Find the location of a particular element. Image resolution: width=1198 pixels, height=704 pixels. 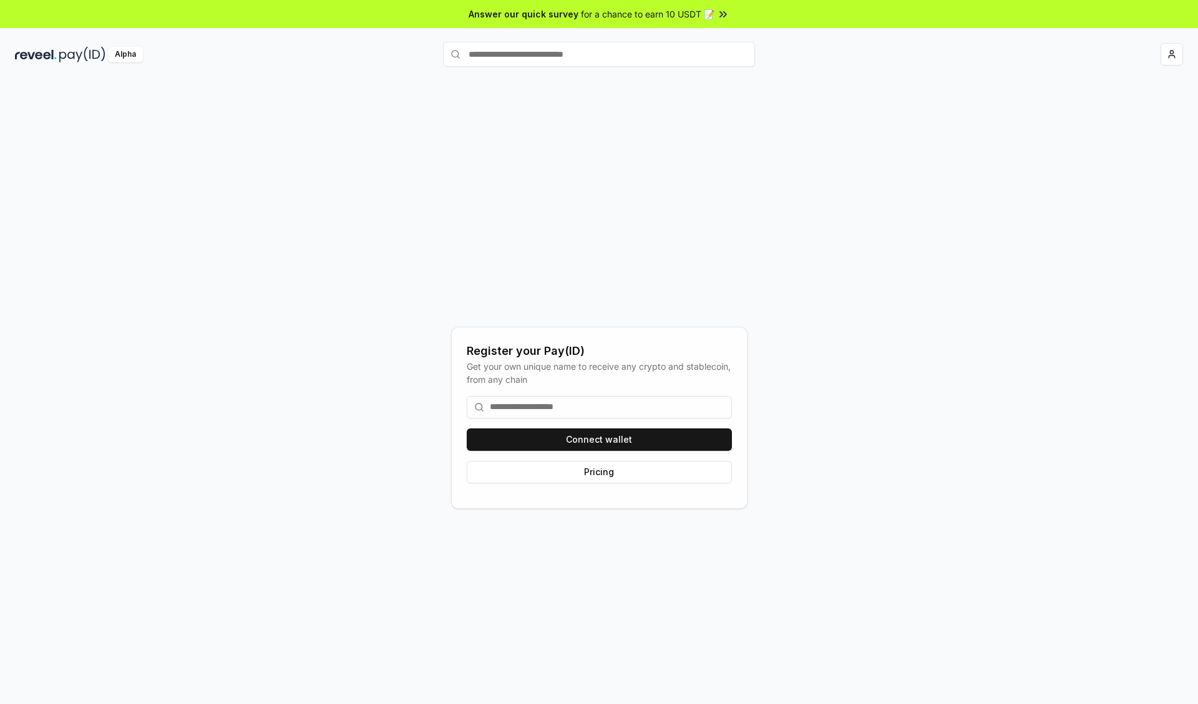

div: Alpha is located at coordinates (125, 54).